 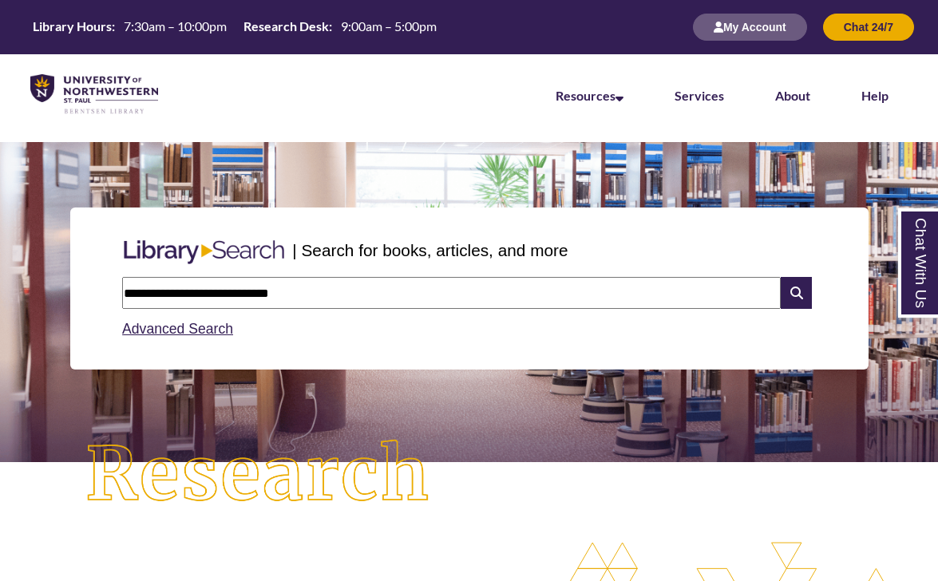 What do you see at coordinates (258, 475) in the screenshot?
I see `img: Research` at bounding box center [258, 475].